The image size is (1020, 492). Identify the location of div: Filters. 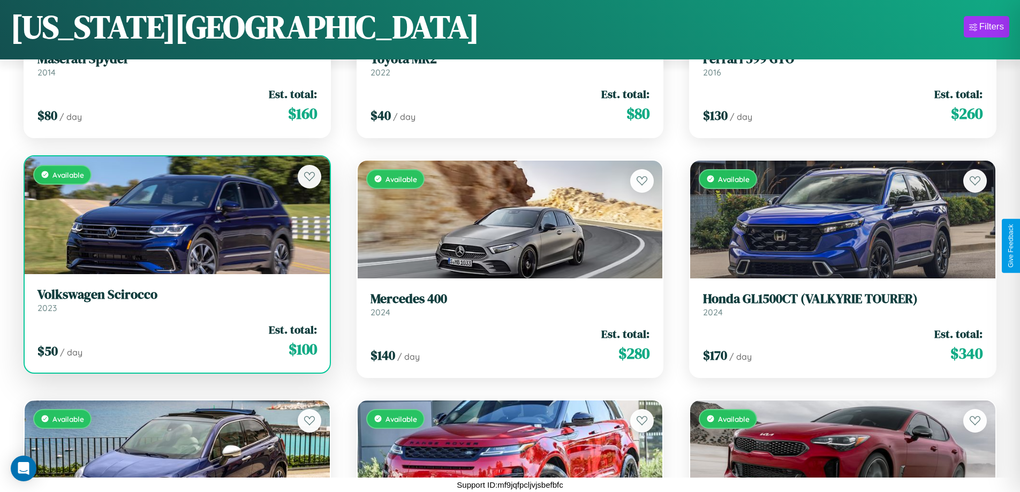
(992, 27).